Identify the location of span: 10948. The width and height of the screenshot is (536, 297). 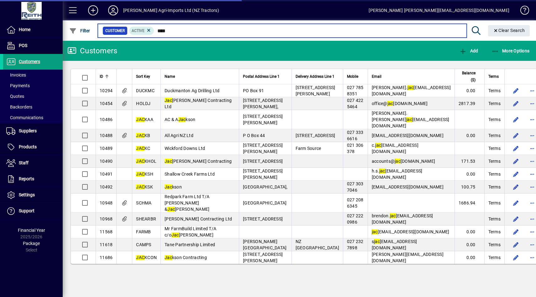
(106, 203).